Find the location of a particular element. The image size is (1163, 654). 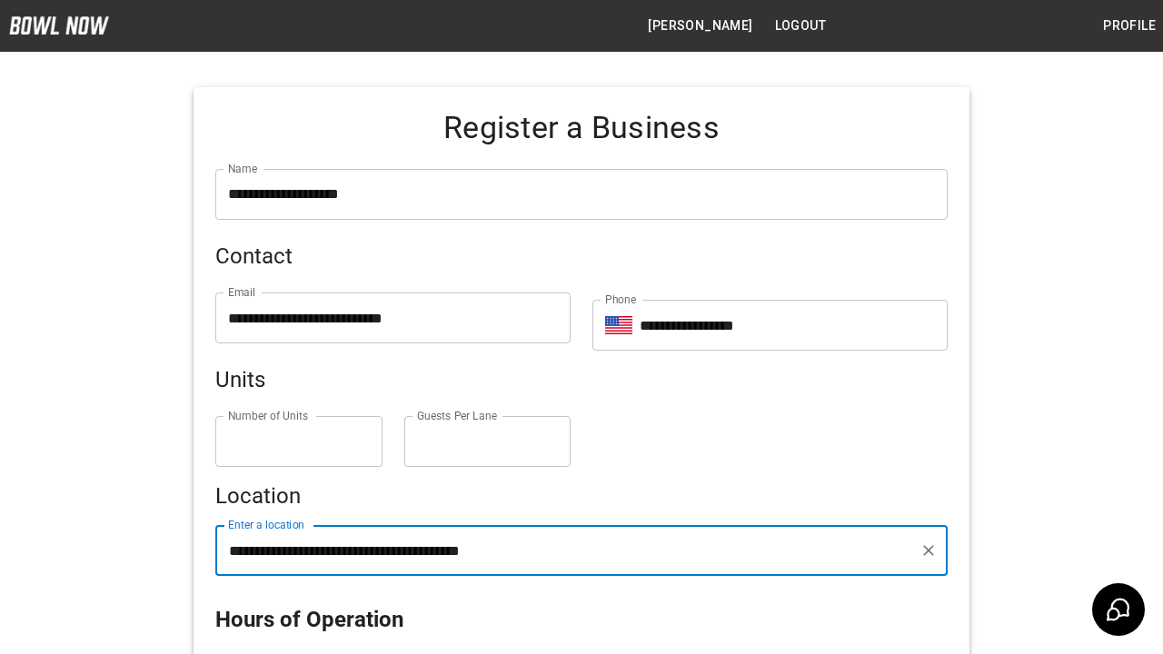

button: Clear is located at coordinates (929, 551).